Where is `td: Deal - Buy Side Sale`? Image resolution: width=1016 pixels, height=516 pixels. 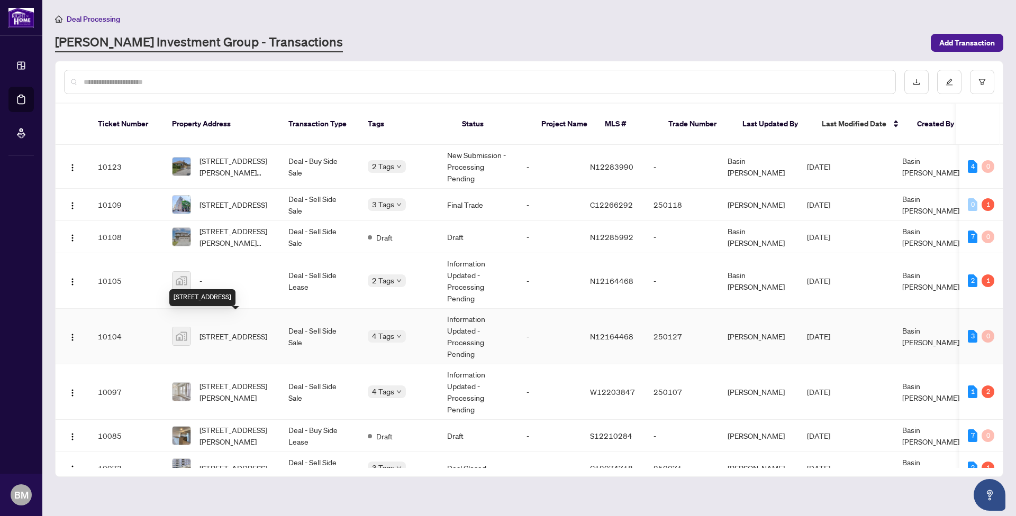 td: Deal - Buy Side Sale is located at coordinates (320, 167).